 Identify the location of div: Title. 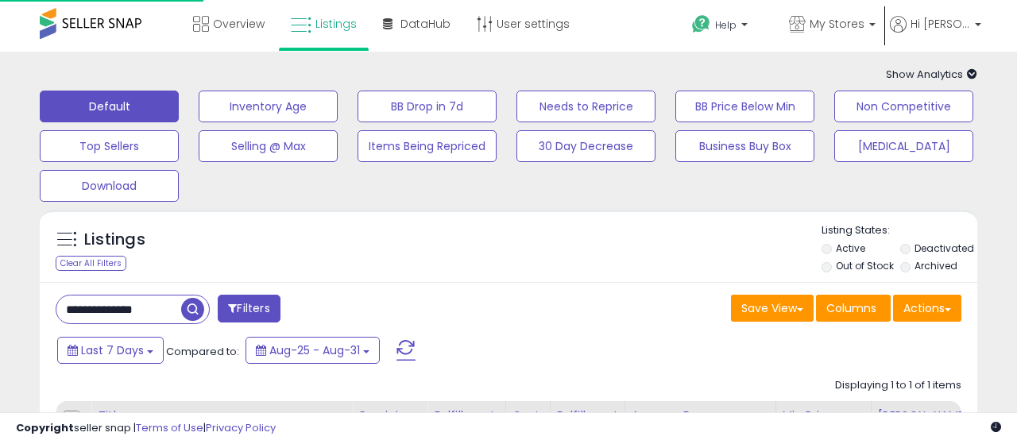
(222, 416).